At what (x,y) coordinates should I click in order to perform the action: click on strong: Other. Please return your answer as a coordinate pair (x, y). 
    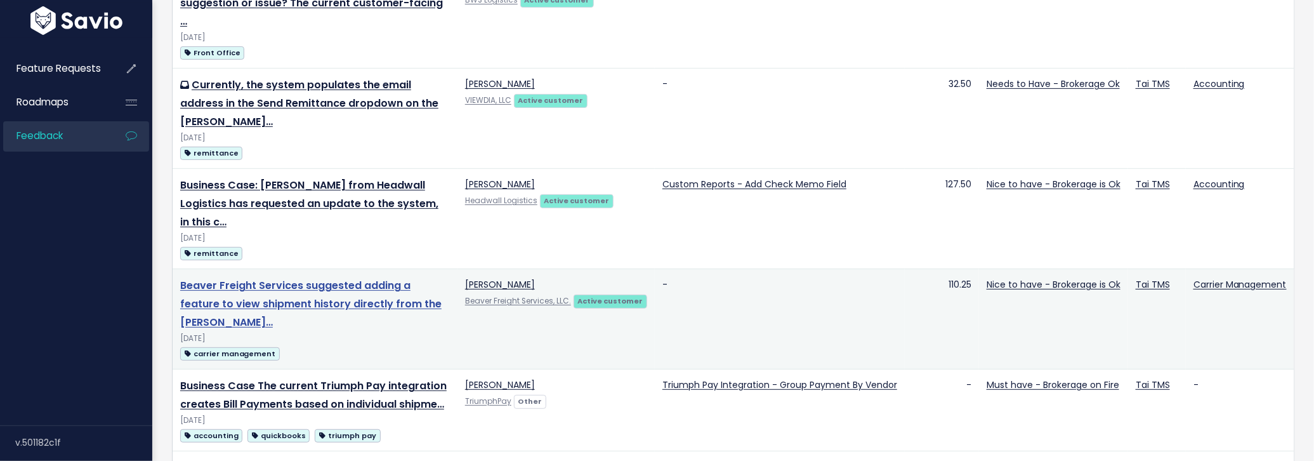
    Looking at the image, I should click on (530, 401).